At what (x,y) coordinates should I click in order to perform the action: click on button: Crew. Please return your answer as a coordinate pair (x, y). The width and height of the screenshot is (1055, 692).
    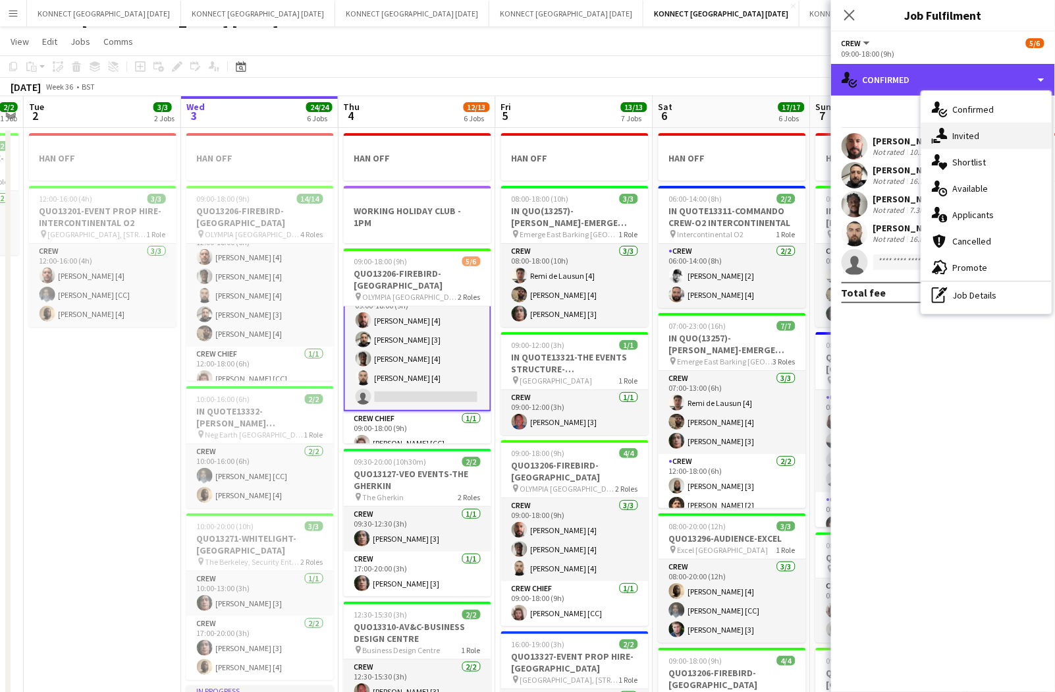
    Looking at the image, I should click on (857, 43).